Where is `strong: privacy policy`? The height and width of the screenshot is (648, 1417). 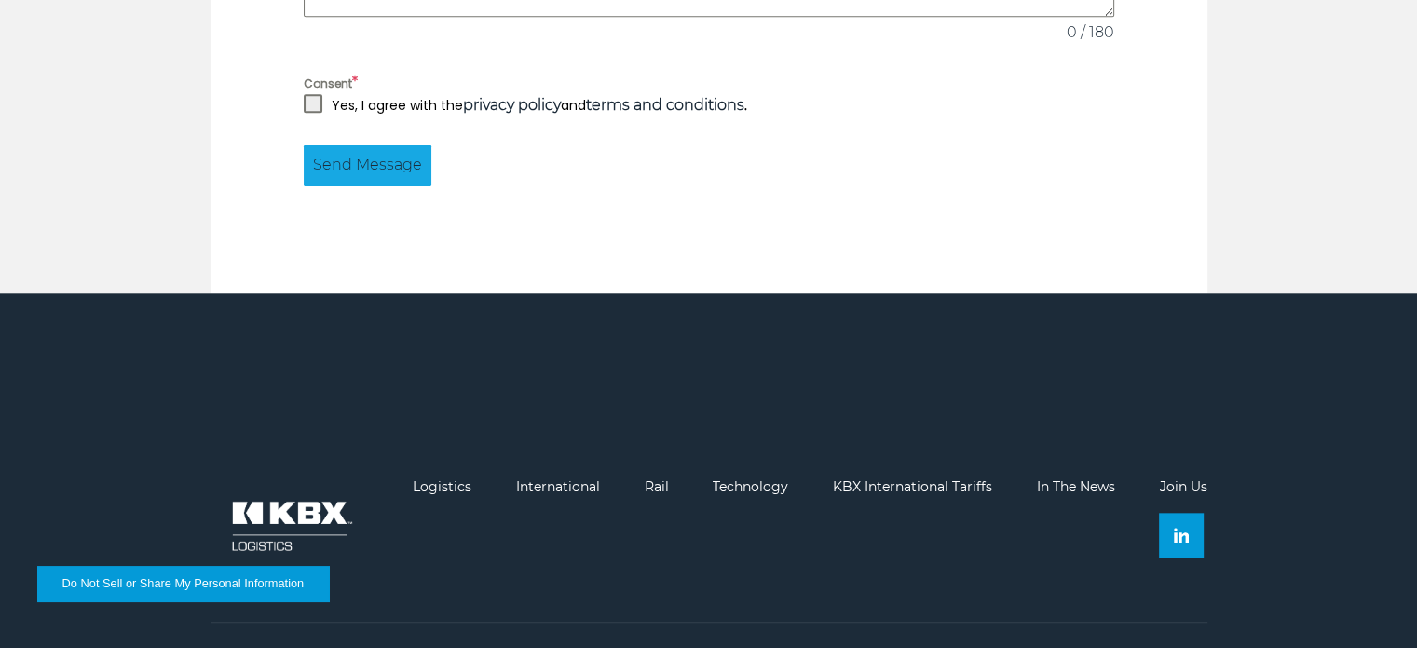
strong: privacy policy is located at coordinates (512, 104).